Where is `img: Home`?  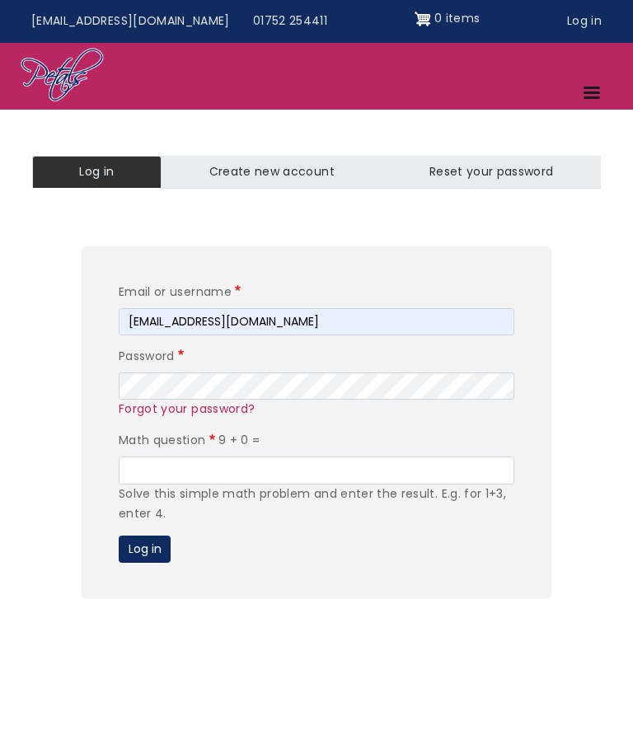
img: Home is located at coordinates (62, 76).